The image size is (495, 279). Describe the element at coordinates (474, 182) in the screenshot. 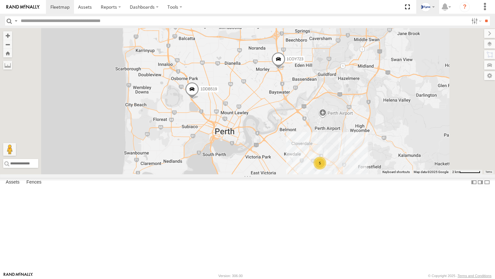

I see `label: Dock Summary Table to the Left` at that location.